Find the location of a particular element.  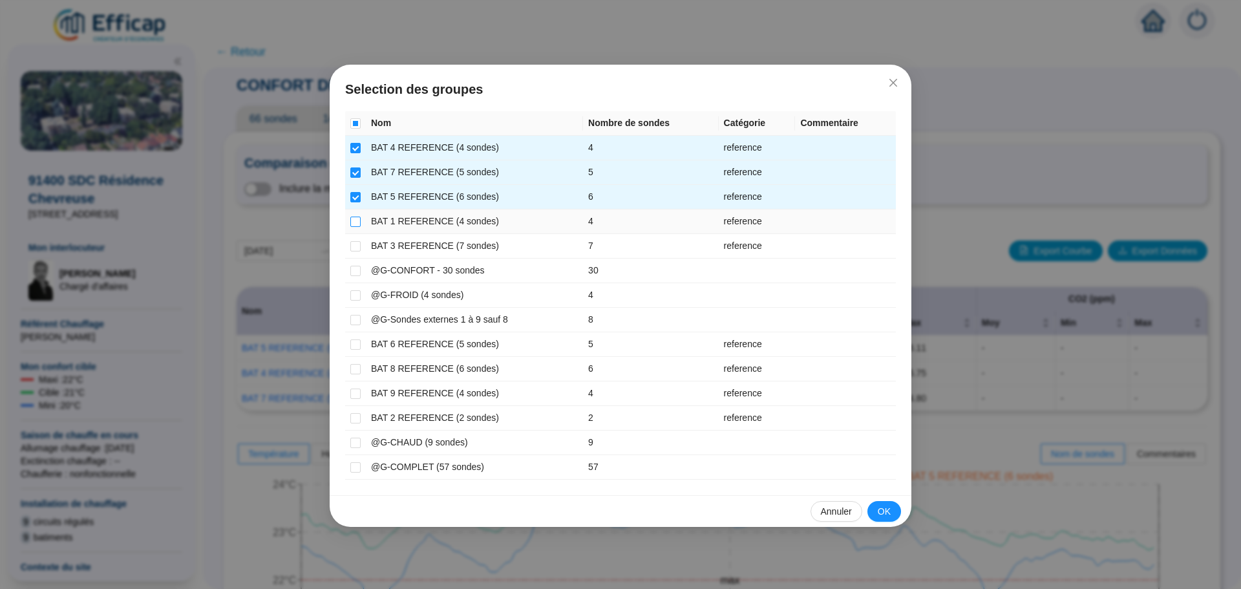

td: BAT 8 REFERENCE (6 sondes) is located at coordinates (475, 369).